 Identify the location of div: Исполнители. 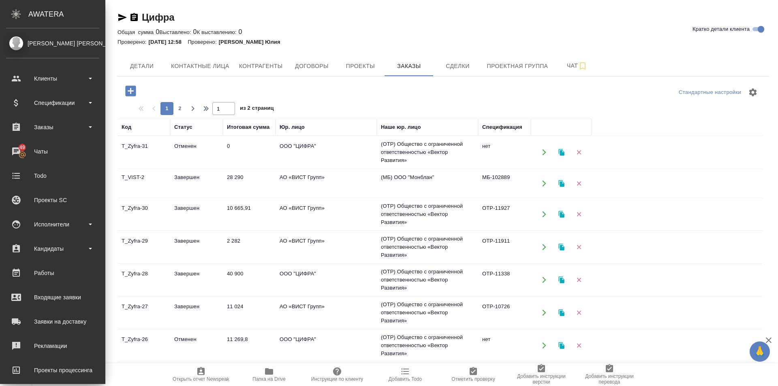
(53, 224).